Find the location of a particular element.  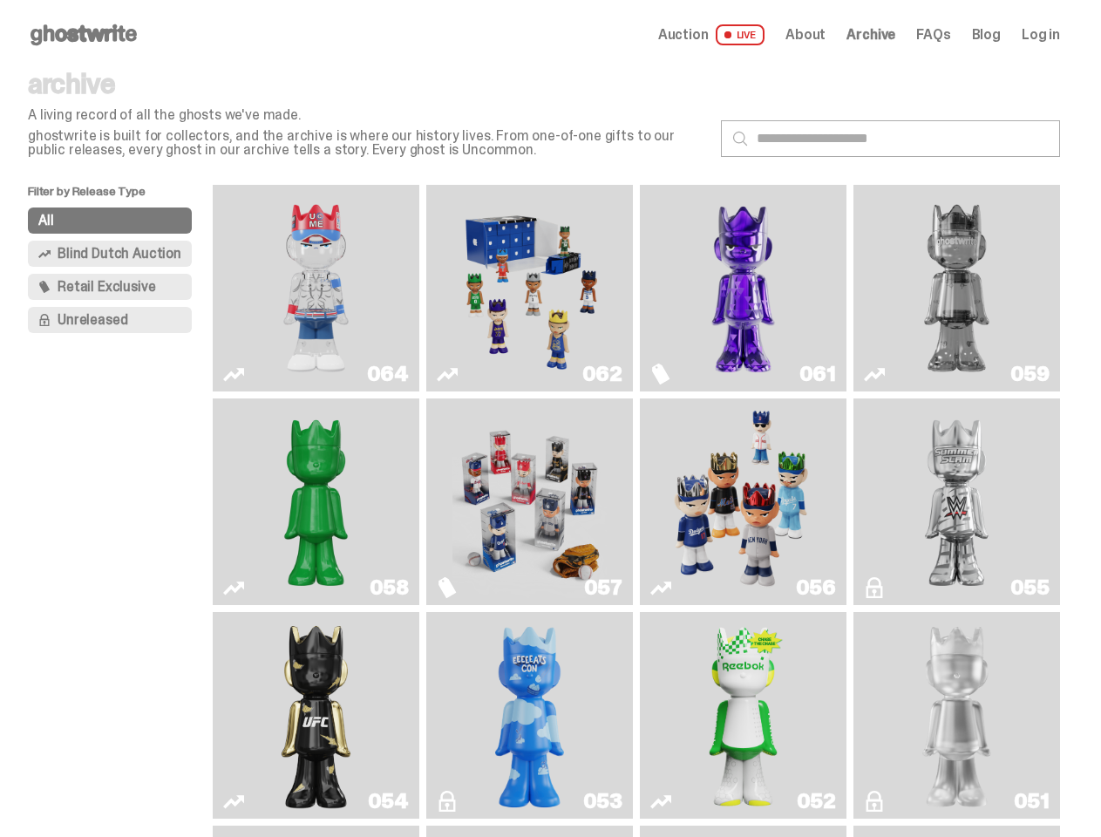

img: You Can't See Me is located at coordinates (315, 288).